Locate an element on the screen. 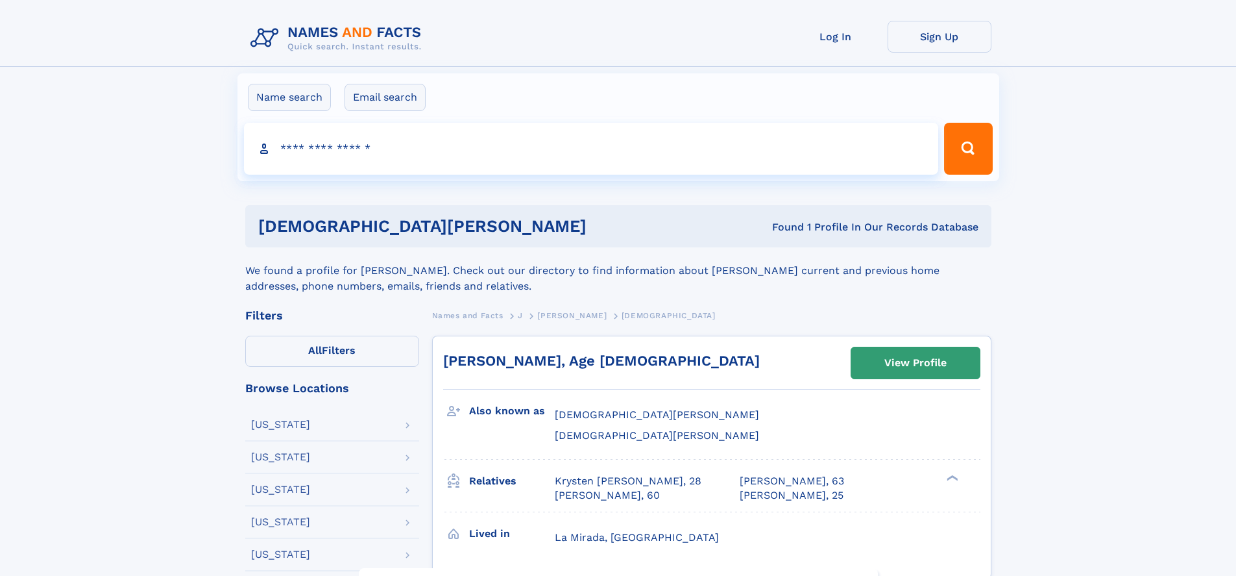  label: Name search is located at coordinates (289, 97).